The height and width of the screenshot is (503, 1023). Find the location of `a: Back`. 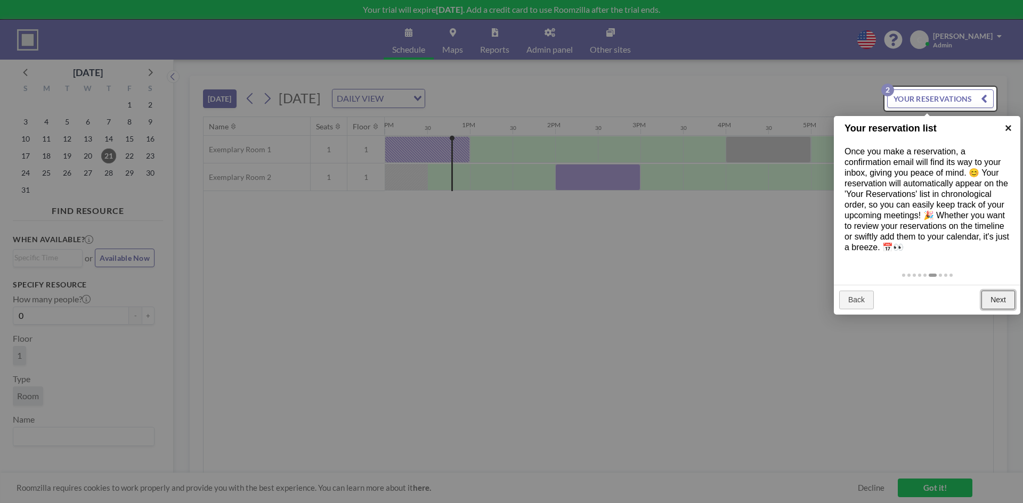

a: Back is located at coordinates (856, 300).